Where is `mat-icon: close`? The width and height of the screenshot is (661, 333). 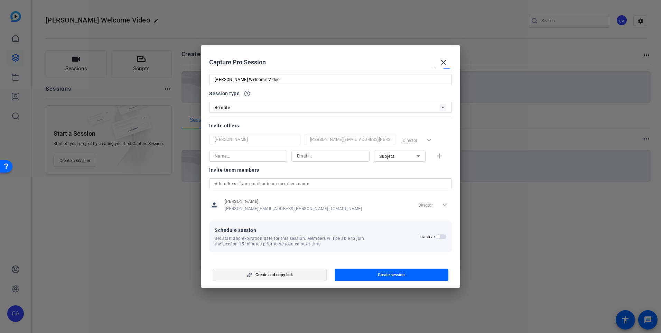
mat-icon: close is located at coordinates (444, 62).